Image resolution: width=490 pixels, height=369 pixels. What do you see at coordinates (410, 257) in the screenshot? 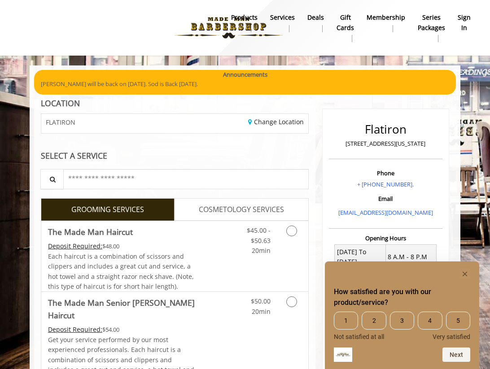
I see `td: 8 A.M - 8 P.M` at bounding box center [410, 257].